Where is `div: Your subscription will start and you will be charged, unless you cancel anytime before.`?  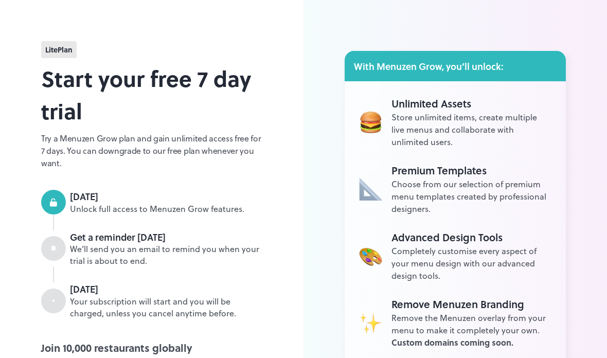
div: Your subscription will start and you will be charged, unless you cancel anytime before. is located at coordinates (166, 308).